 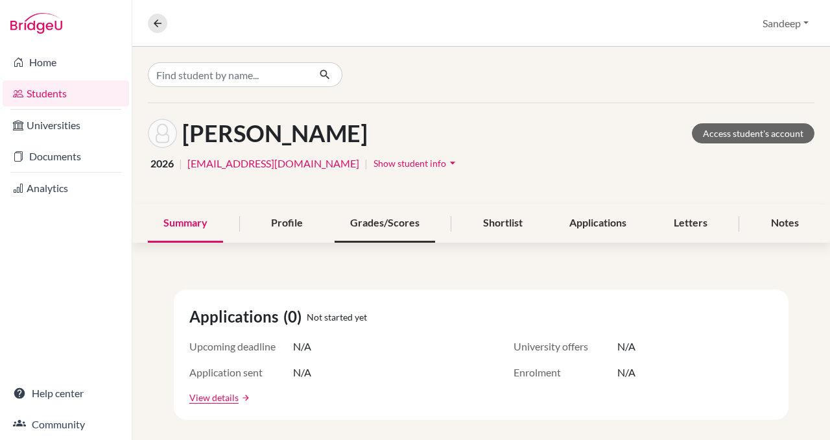 What do you see at coordinates (244, 397) in the screenshot?
I see `a: arrow_forward` at bounding box center [244, 397].